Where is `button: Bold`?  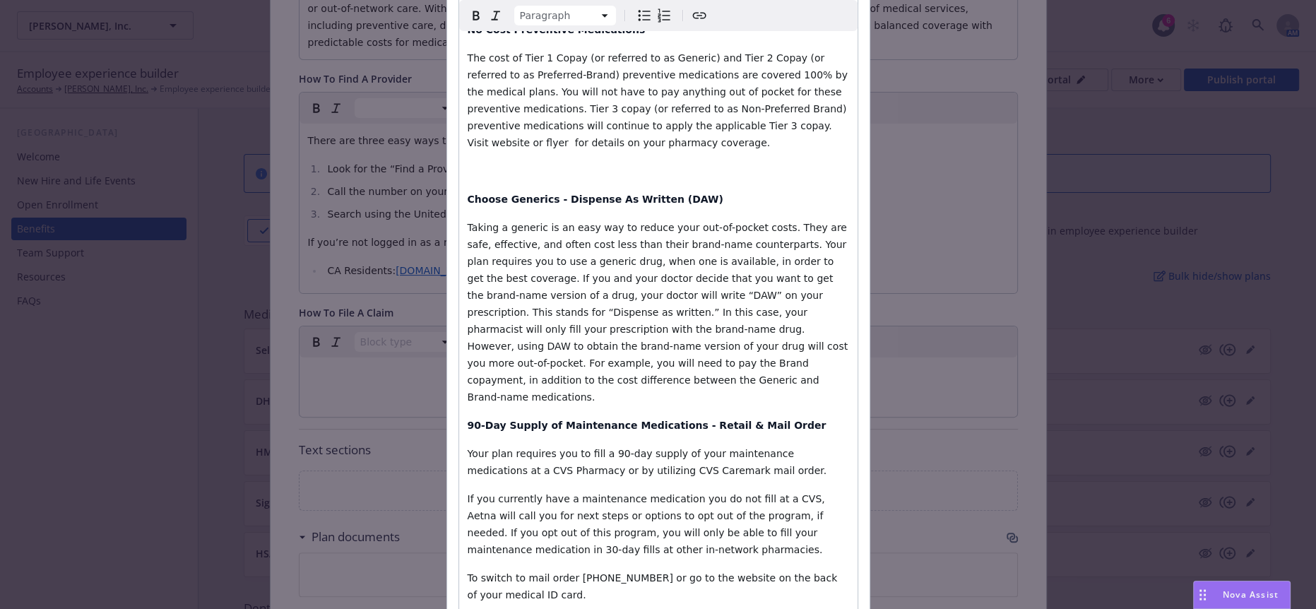
button: Bold is located at coordinates (476, 16).